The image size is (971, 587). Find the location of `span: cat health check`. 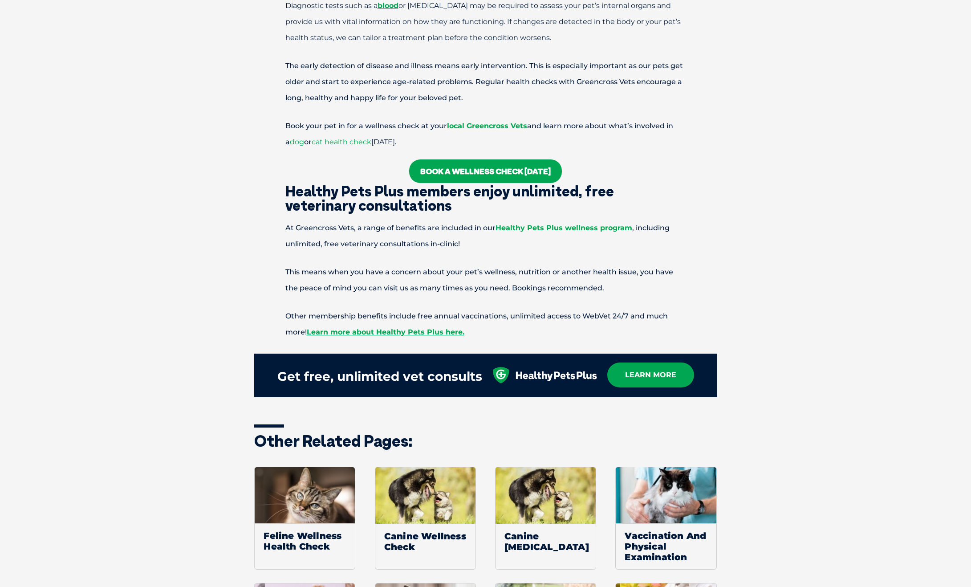

span: cat health check is located at coordinates (342, 142).